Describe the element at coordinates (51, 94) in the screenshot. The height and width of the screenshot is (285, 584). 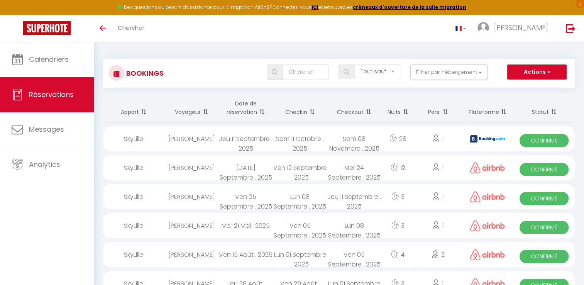
I see `span: Réservations` at that location.